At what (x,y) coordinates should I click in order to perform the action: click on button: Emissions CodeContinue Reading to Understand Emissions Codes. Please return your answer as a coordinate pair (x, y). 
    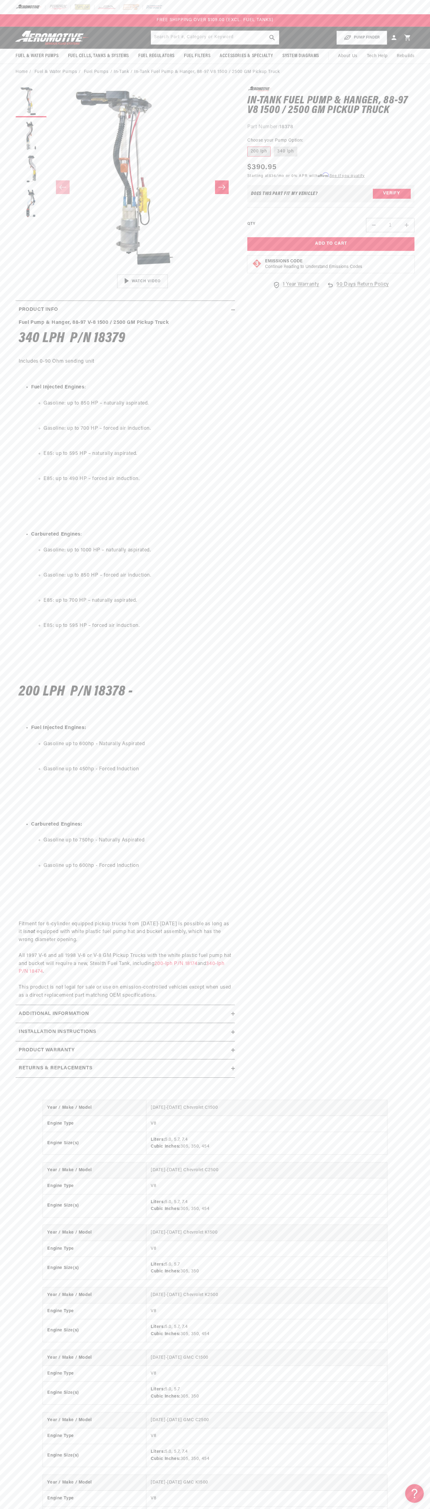
    Looking at the image, I should click on (313, 264).